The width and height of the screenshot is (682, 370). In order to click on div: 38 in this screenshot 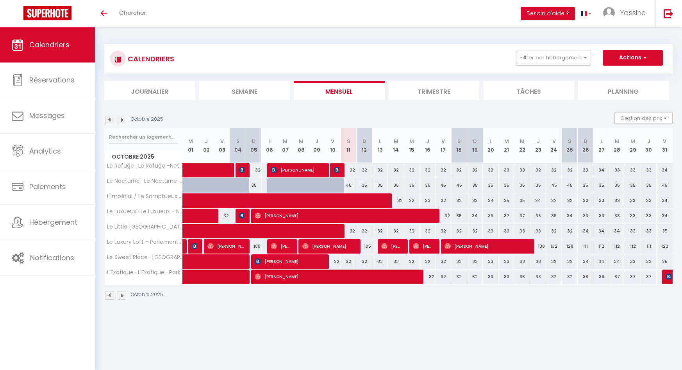, I will do `click(586, 277)`.